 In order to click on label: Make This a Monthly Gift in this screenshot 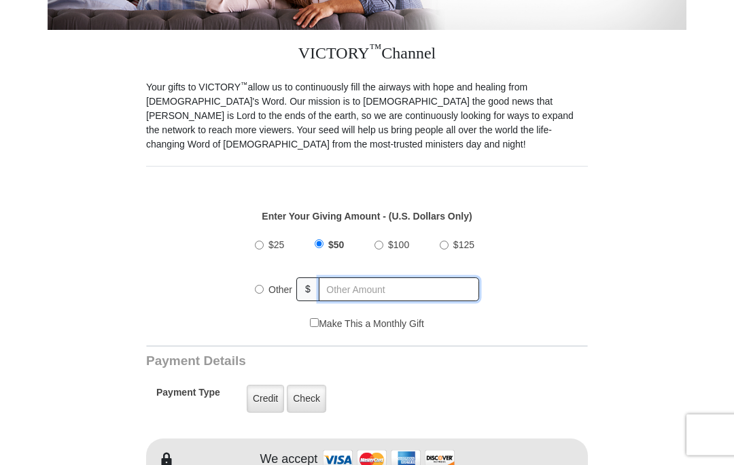, I will do `click(367, 324)`.